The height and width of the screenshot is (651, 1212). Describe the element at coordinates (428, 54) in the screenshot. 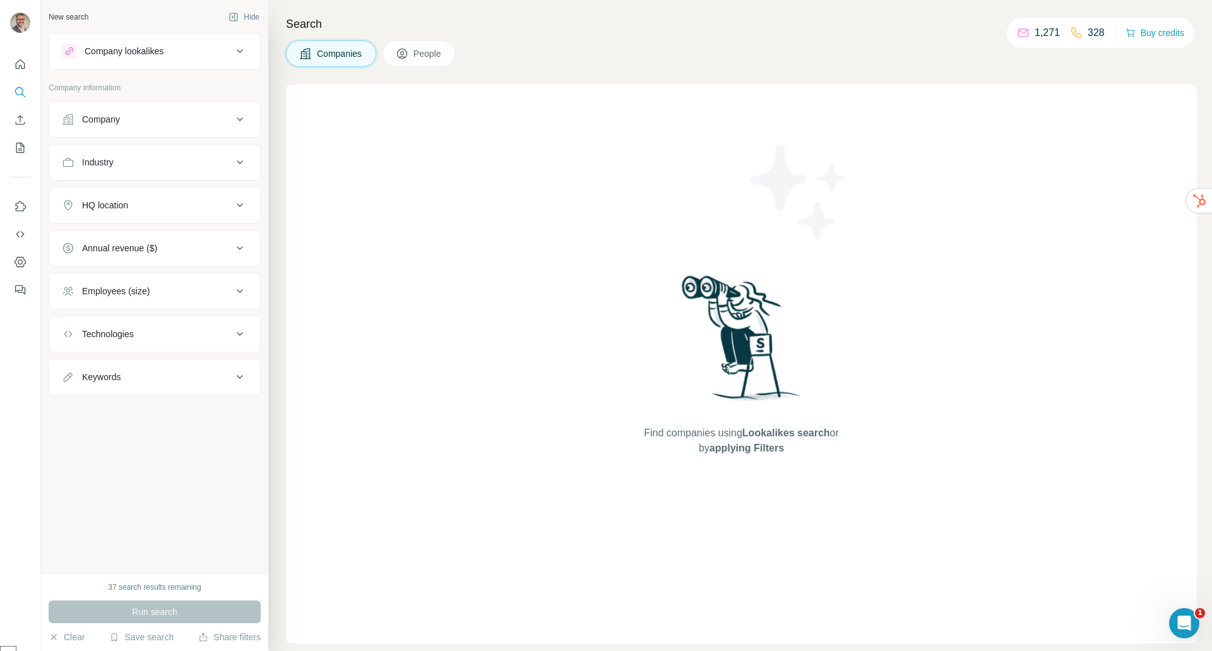

I see `span: People` at that location.